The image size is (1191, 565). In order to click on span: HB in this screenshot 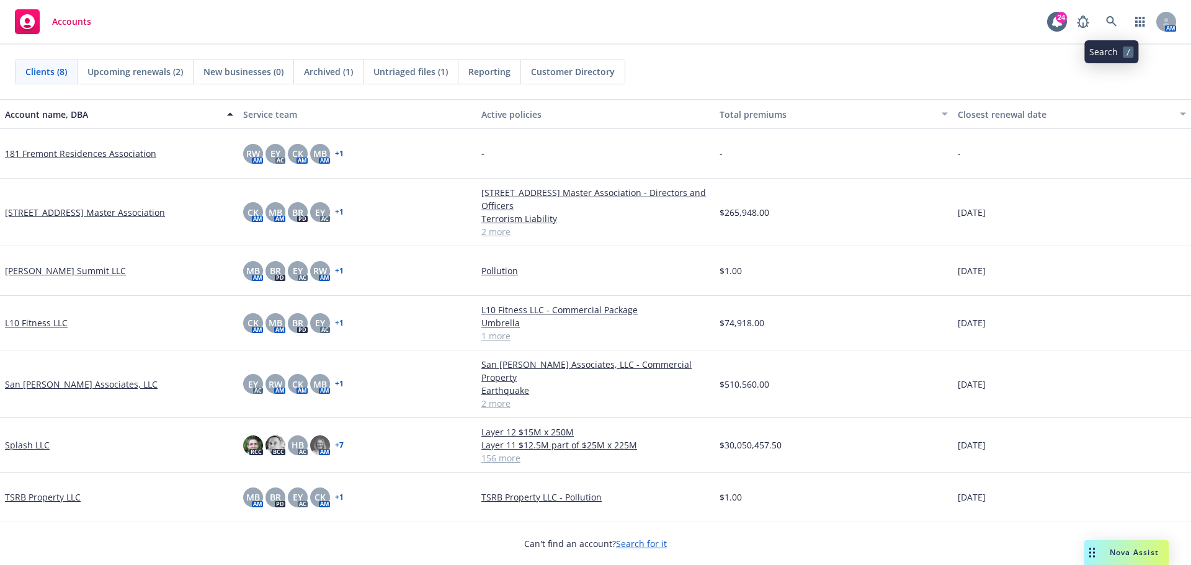, I will do `click(298, 445)`.